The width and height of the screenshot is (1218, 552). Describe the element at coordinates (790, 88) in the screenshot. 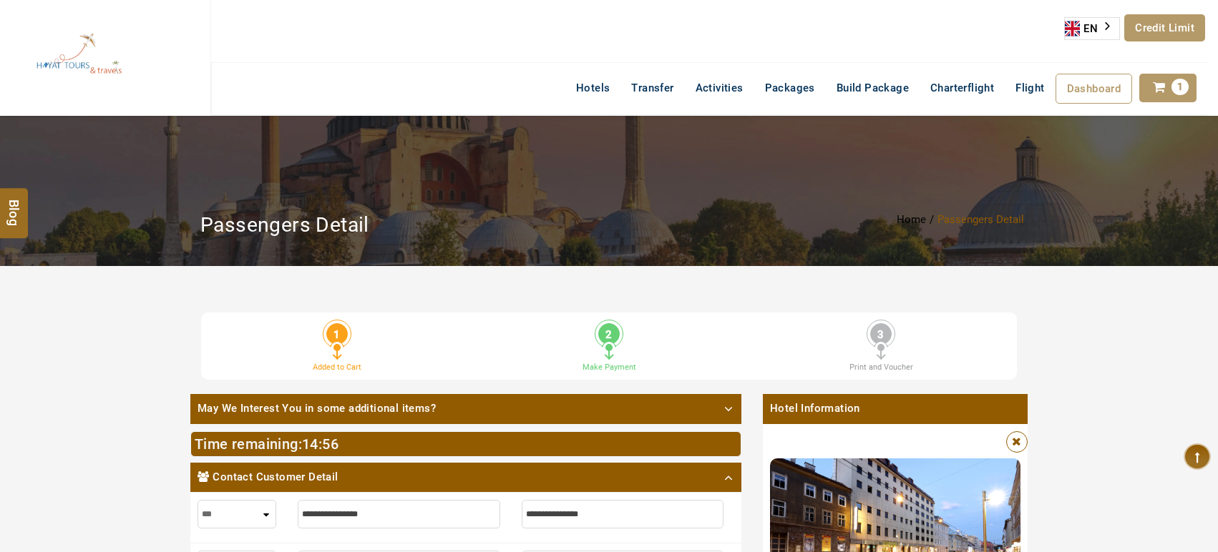

I see `a: Packages` at that location.